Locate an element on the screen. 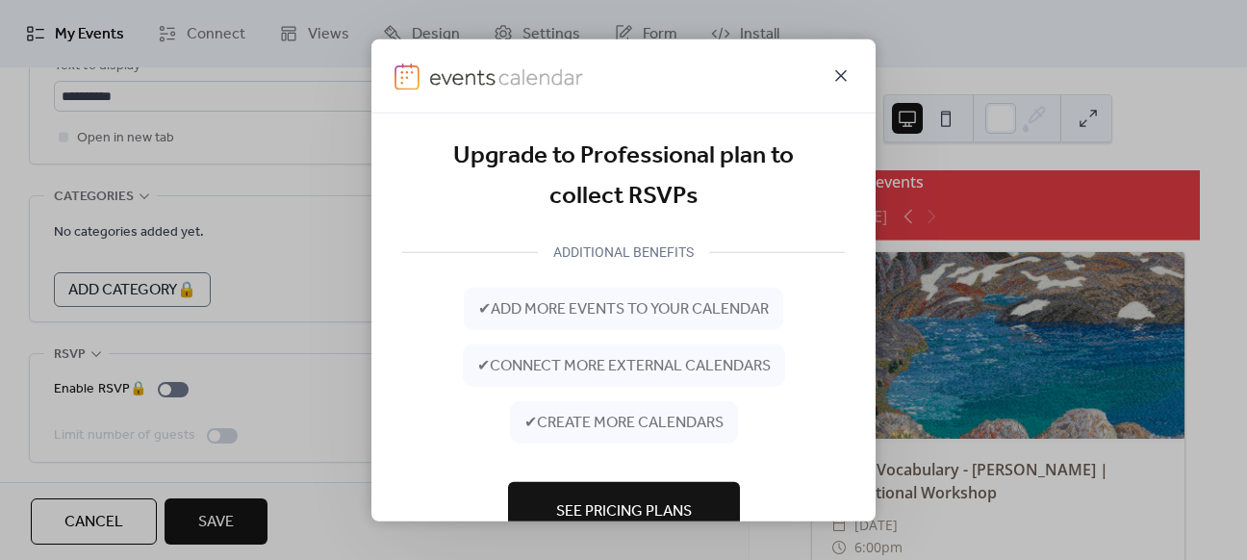  span: ✔ create more calendars is located at coordinates (623, 423).